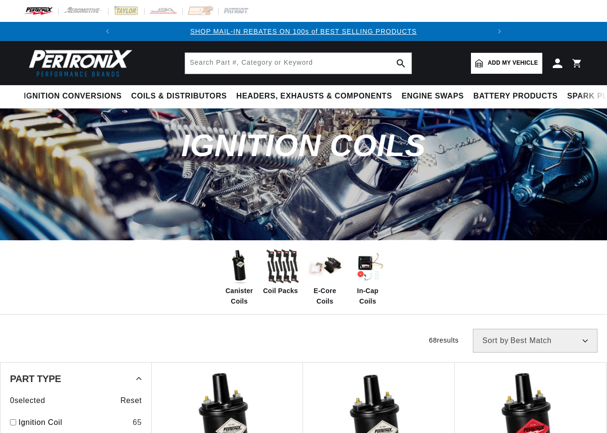 The width and height of the screenshot is (607, 433). What do you see at coordinates (314, 96) in the screenshot?
I see `span: Headers, Exhausts & Components` at bounding box center [314, 96].